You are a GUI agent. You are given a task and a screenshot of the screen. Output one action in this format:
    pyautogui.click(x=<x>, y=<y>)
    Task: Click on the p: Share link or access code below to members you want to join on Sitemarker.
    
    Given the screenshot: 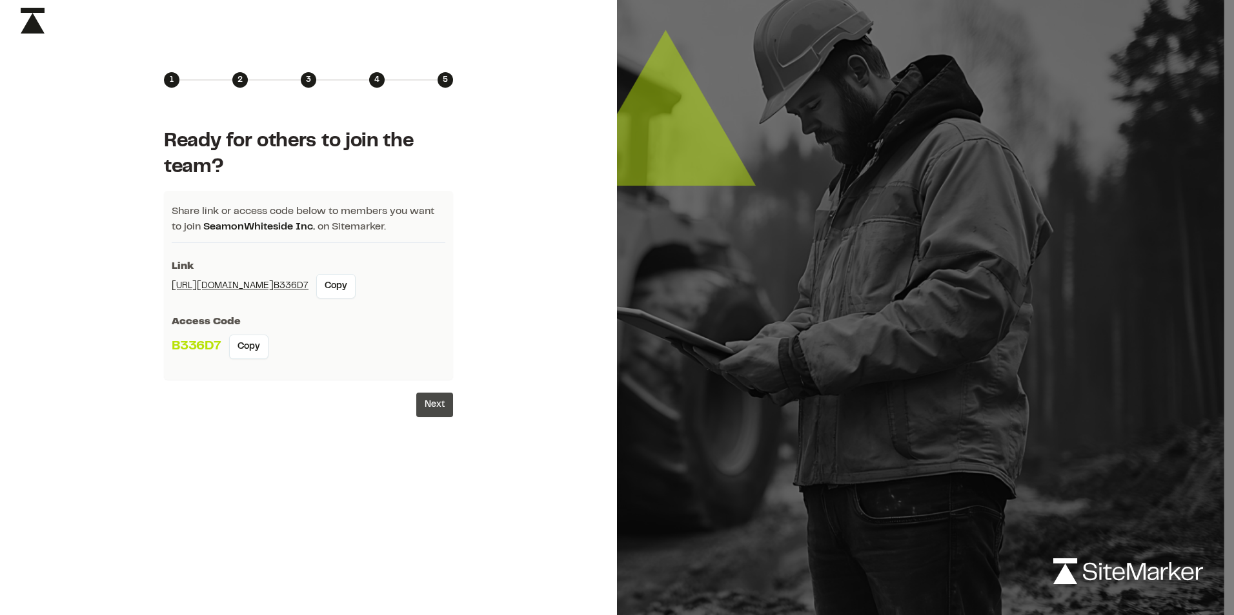 What is the action you would take?
    pyautogui.click(x=308, y=223)
    